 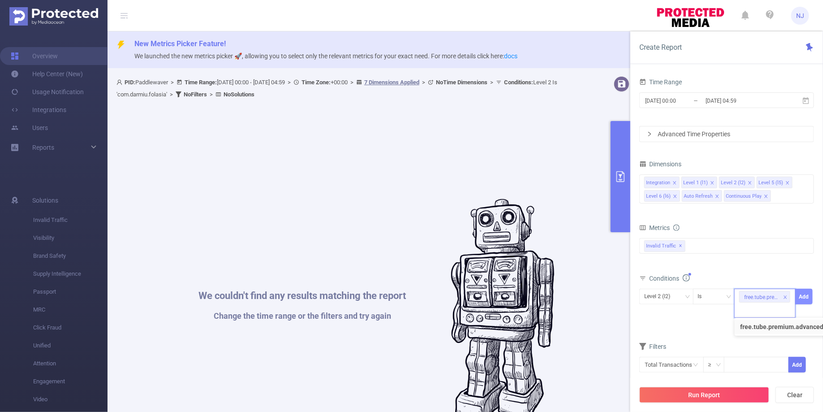 I want to click on span: Filters, so click(x=653, y=346).